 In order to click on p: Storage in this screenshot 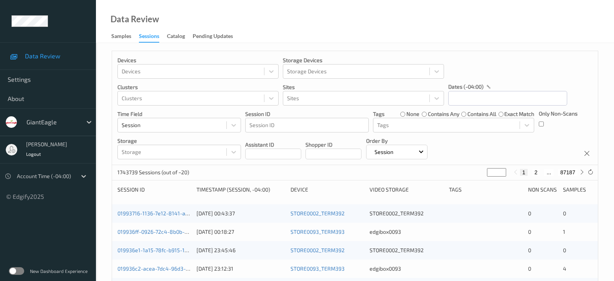, I will do `click(179, 141)`.